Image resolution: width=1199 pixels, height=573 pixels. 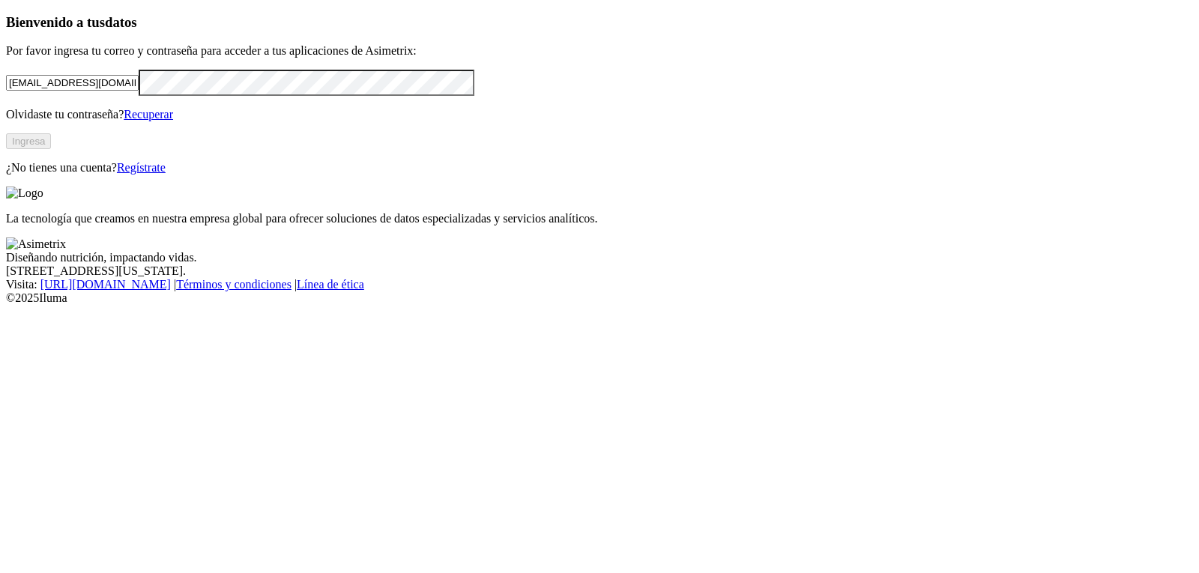 I want to click on div: Visita : | |, so click(x=600, y=285).